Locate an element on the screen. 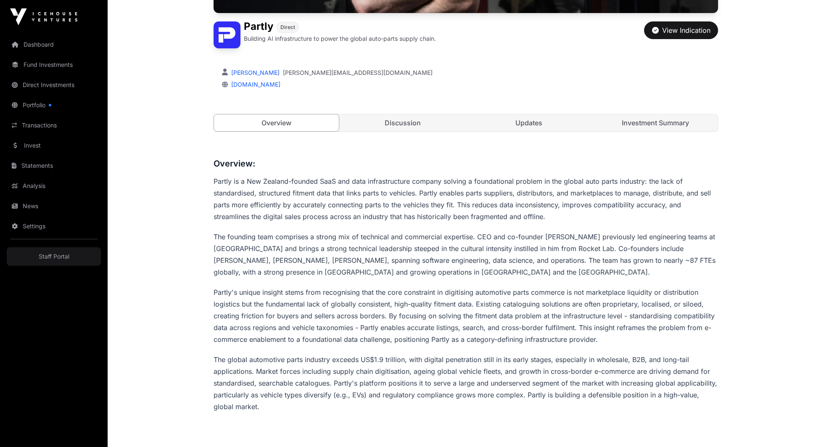 The height and width of the screenshot is (447, 824). a: Fund Investments is located at coordinates (54, 65).